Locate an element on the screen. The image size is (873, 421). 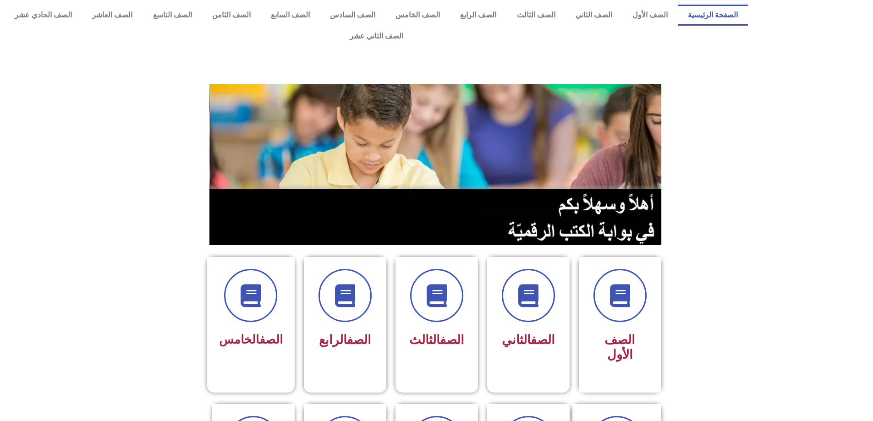
span: الصف الأول is located at coordinates (620, 348).